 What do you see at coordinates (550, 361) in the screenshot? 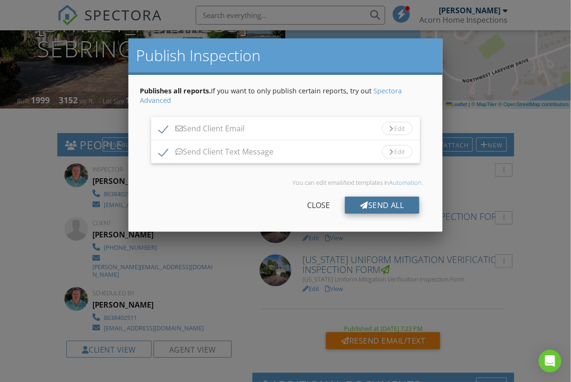
I see `div: Open Intercom Messenger` at bounding box center [550, 361].